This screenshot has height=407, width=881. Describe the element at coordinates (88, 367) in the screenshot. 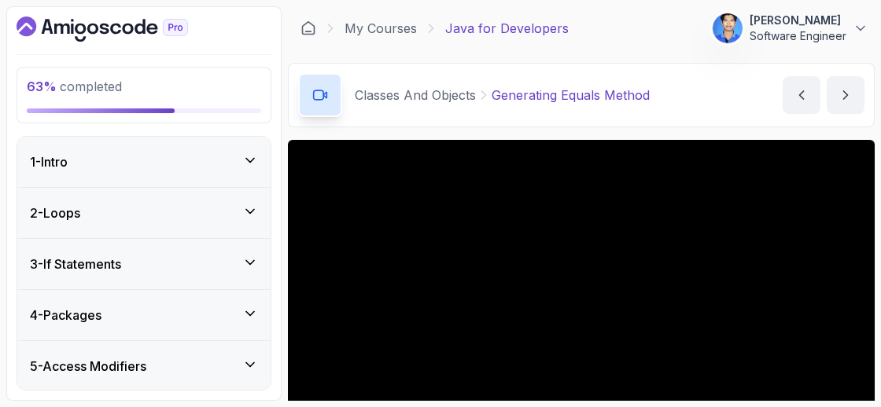

I see `h3: 5 - Access Modifiers` at that location.